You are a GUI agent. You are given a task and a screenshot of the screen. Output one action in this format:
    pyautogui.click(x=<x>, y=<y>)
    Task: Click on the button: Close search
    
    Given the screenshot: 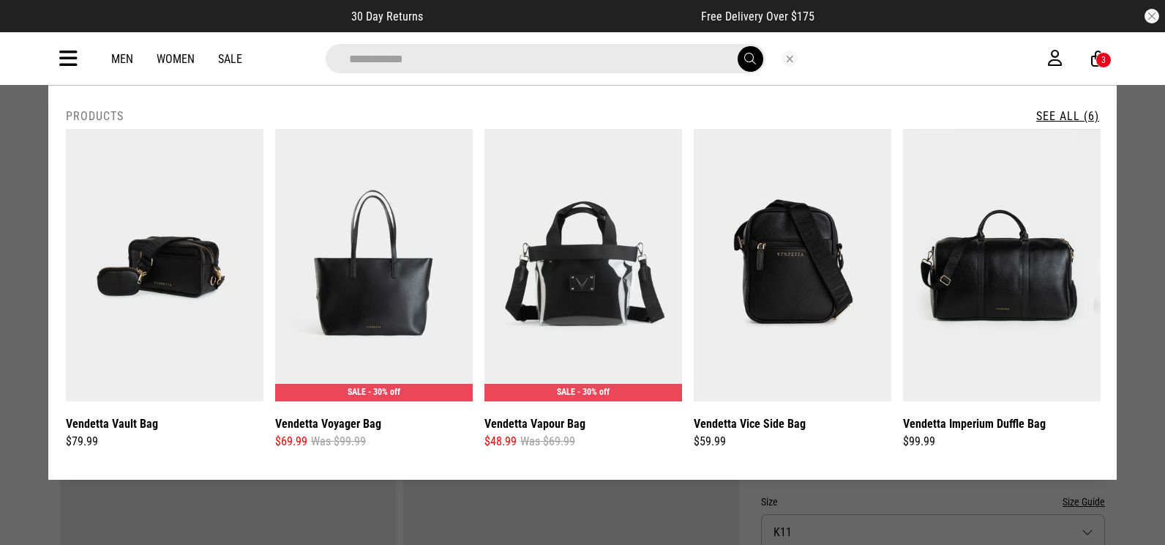 What is the action you would take?
    pyautogui.click(x=790, y=59)
    